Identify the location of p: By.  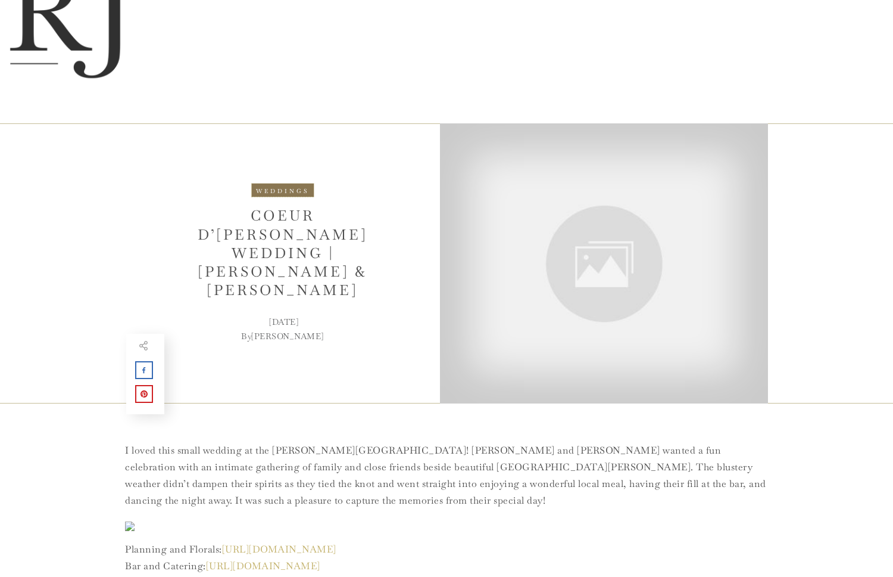
(282, 336).